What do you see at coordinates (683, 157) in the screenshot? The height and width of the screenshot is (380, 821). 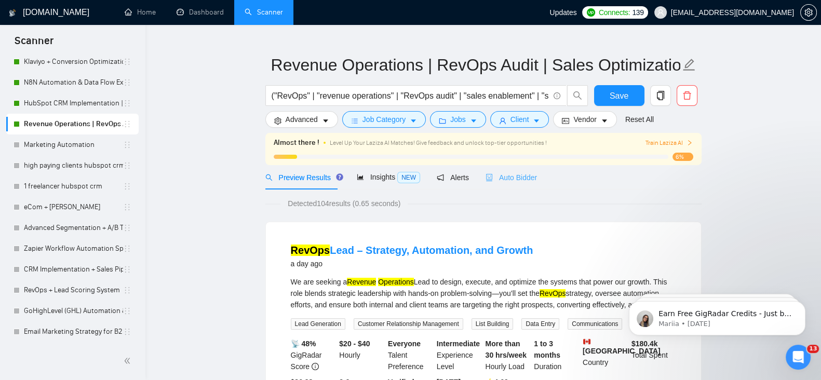 I see `span: 6%` at bounding box center [683, 157].